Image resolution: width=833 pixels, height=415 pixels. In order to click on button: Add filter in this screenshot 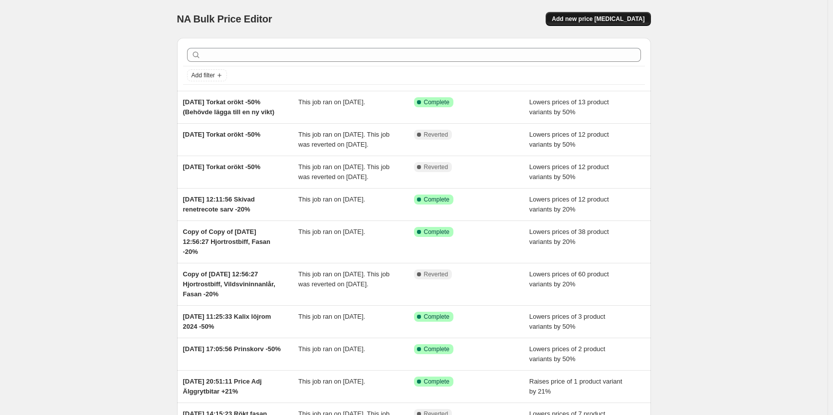, I will do `click(207, 75)`.